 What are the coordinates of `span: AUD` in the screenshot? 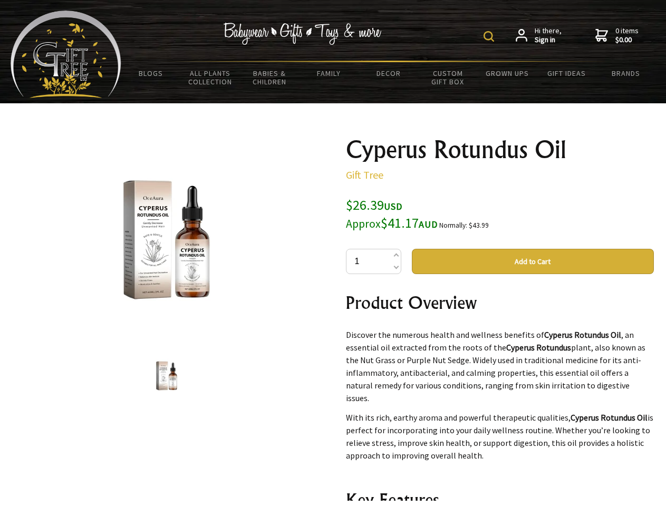 It's located at (428, 224).